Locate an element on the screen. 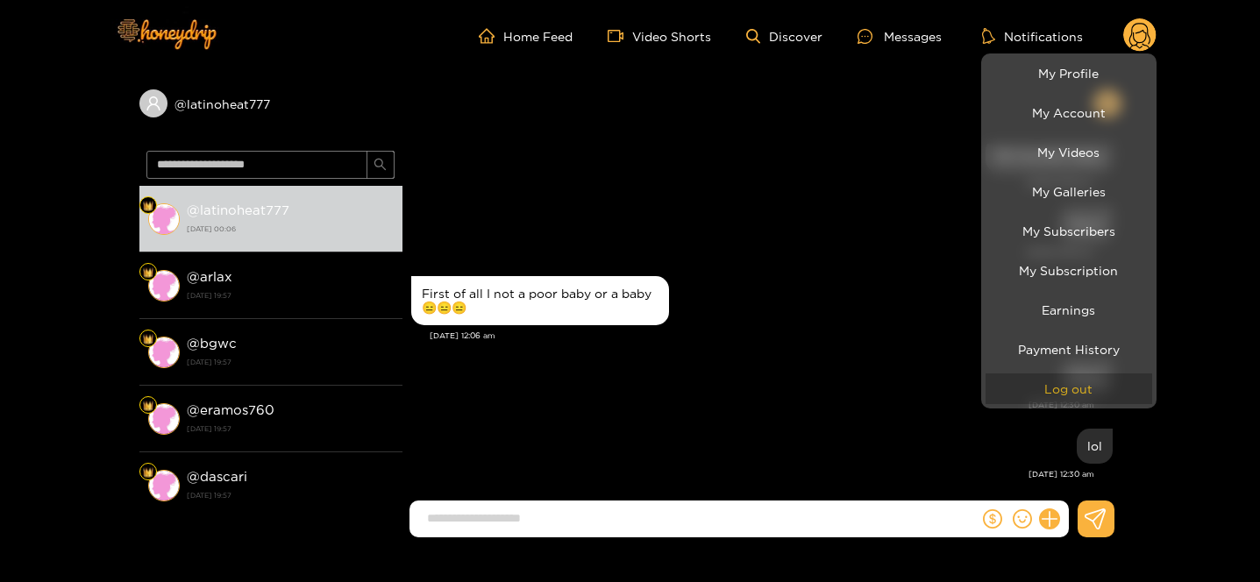  a: Earnings is located at coordinates (1069, 310).